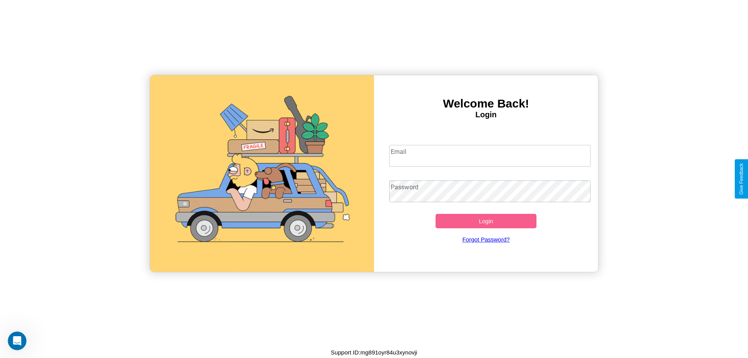 The image size is (748, 358). What do you see at coordinates (374, 352) in the screenshot?
I see `p: Support ID: mg891oyr84u3xynovji` at bounding box center [374, 352].